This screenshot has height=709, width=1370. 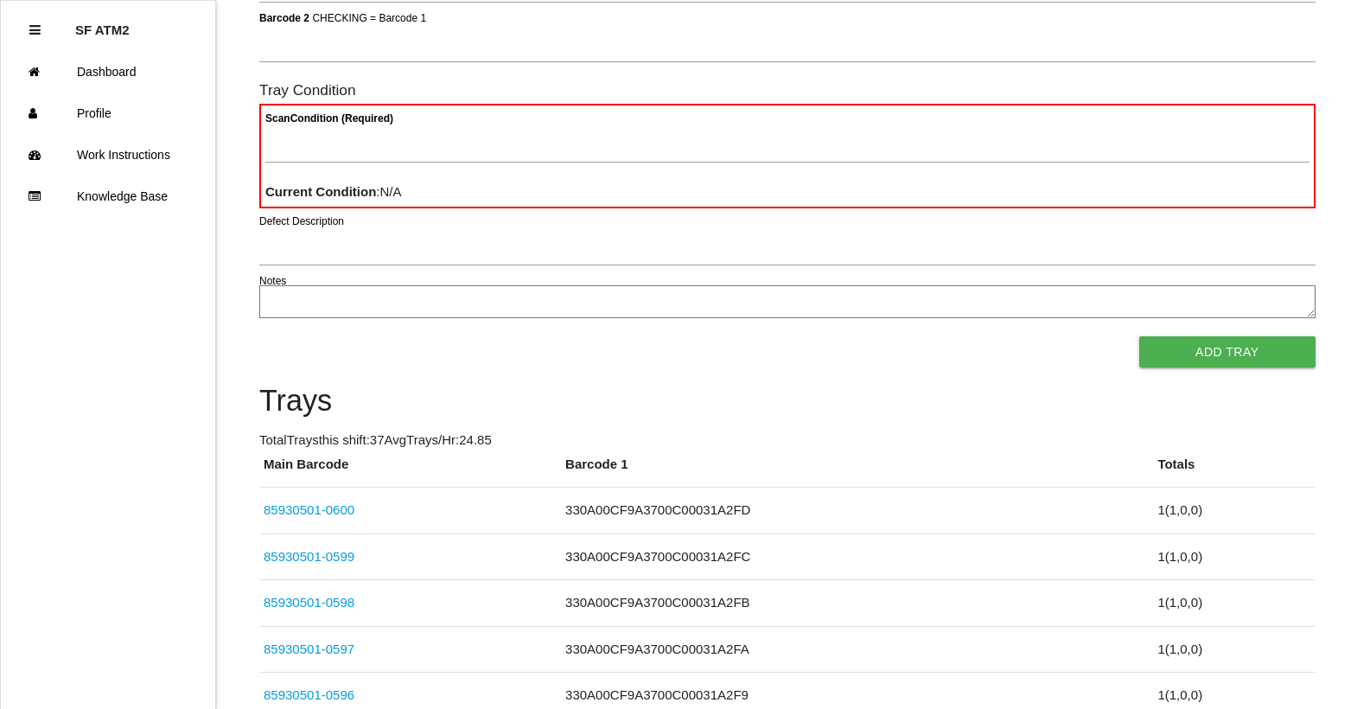 I want to click on td: 330A00CF9A3700C00031A2FB, so click(x=857, y=603).